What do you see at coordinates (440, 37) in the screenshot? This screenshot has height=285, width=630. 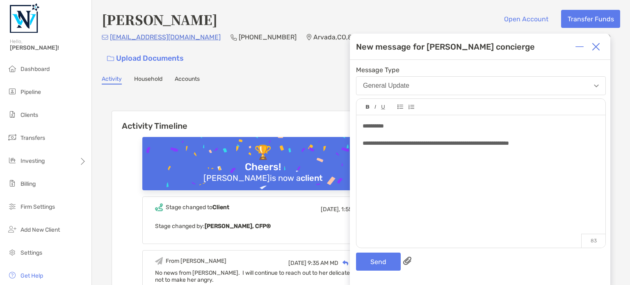 I see `p: Household Income` at bounding box center [440, 37].